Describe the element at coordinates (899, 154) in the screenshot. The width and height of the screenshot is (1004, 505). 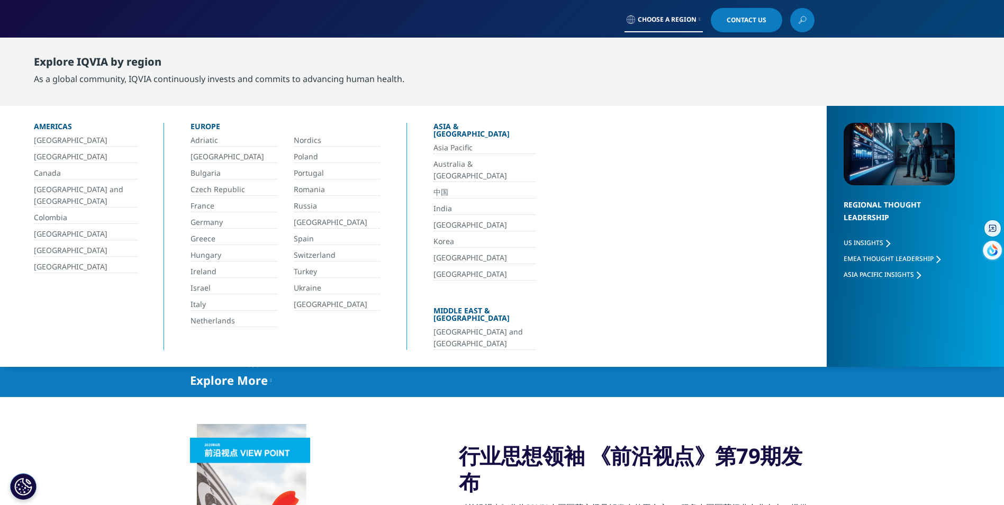
I see `img: 2093_analyzing-data-using-big-screen-display-and-laptop.png` at that location.